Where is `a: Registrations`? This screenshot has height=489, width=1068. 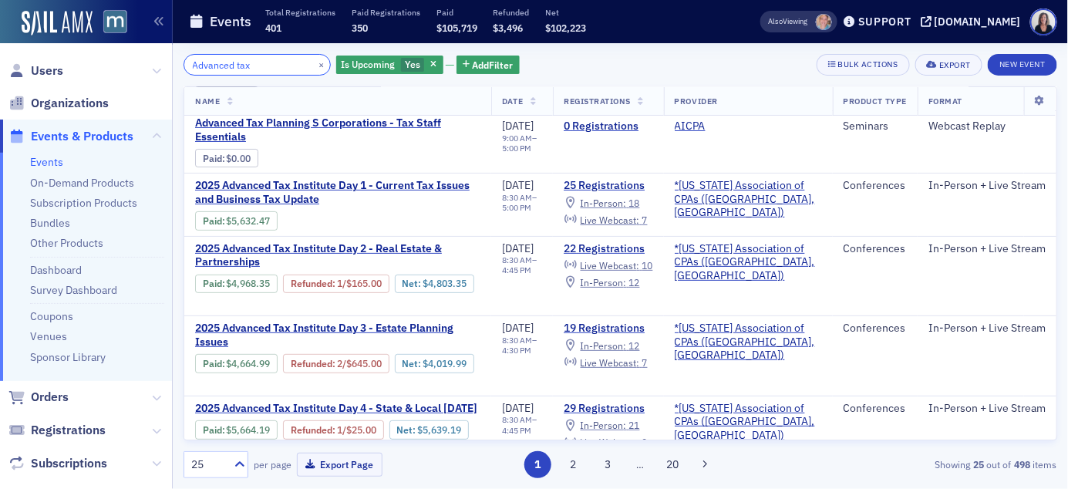 a: Registrations is located at coordinates (57, 430).